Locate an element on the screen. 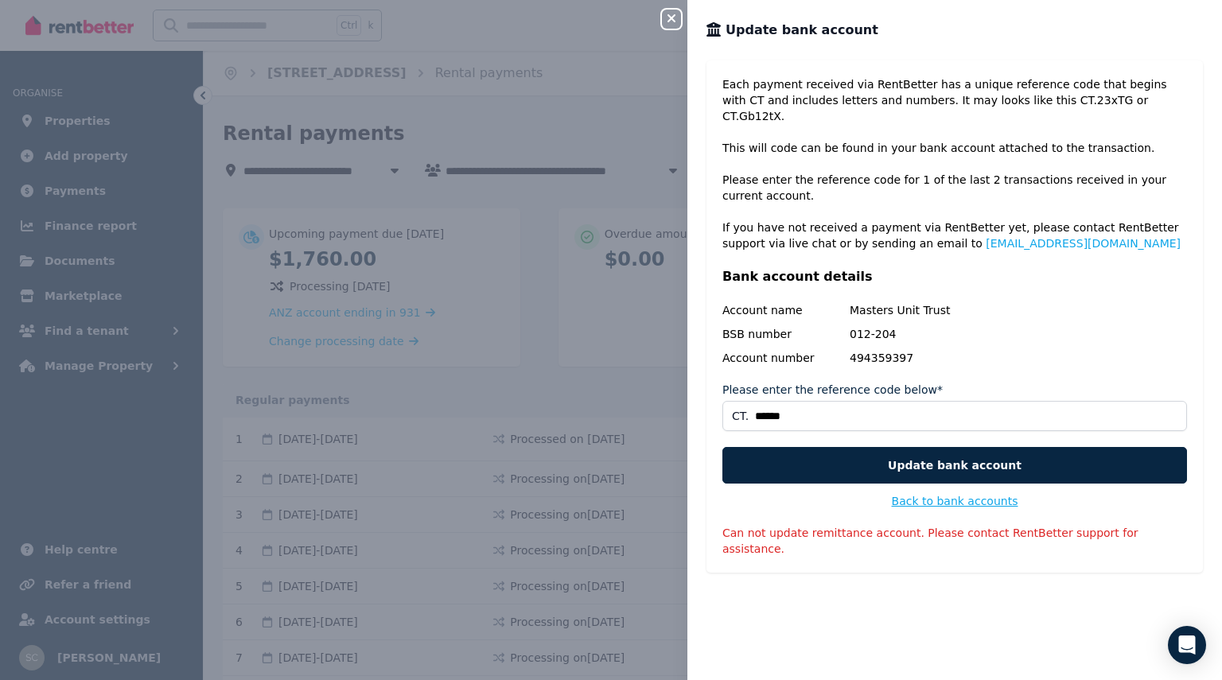 The height and width of the screenshot is (680, 1222). span: 012-204 is located at coordinates (1019, 334).